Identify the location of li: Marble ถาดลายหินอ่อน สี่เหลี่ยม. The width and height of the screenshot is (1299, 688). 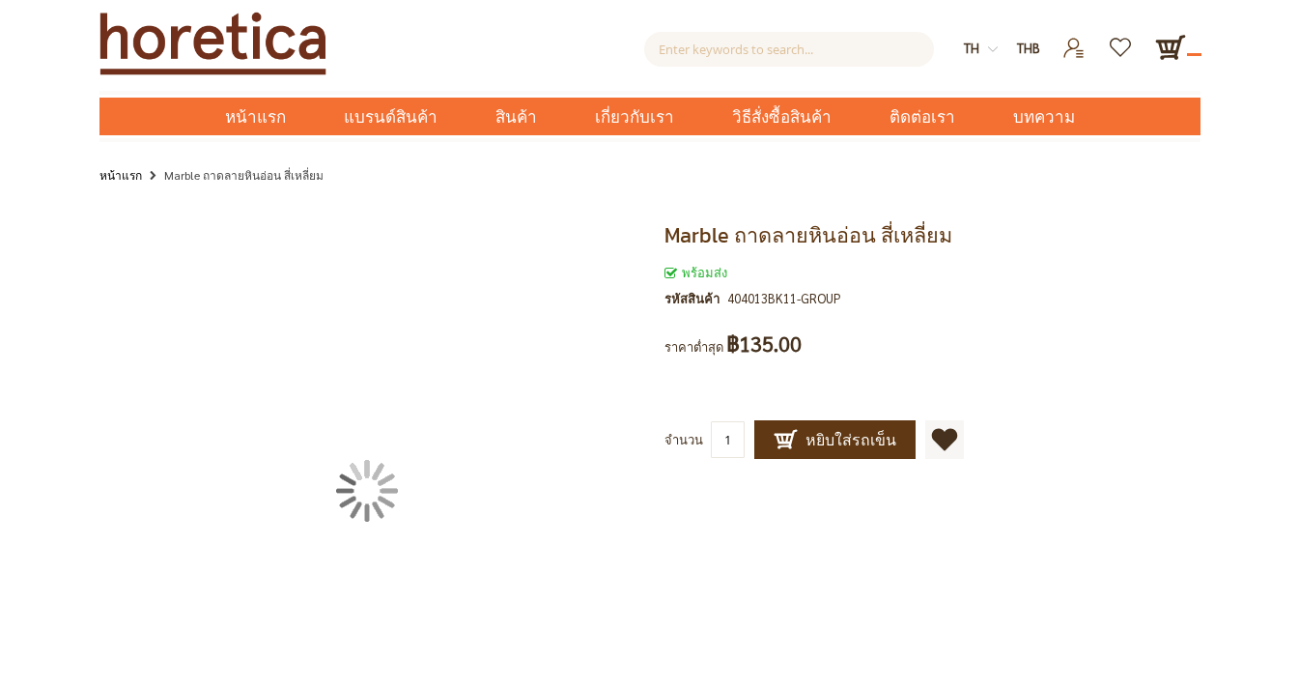
(234, 176).